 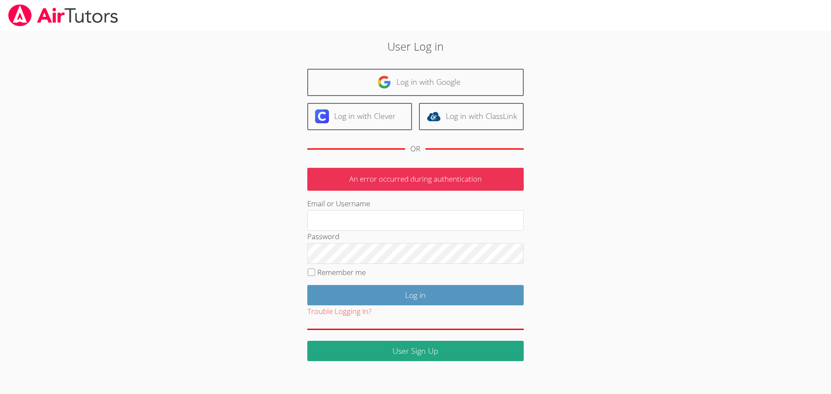 I want to click on input: Log in, so click(x=416, y=295).